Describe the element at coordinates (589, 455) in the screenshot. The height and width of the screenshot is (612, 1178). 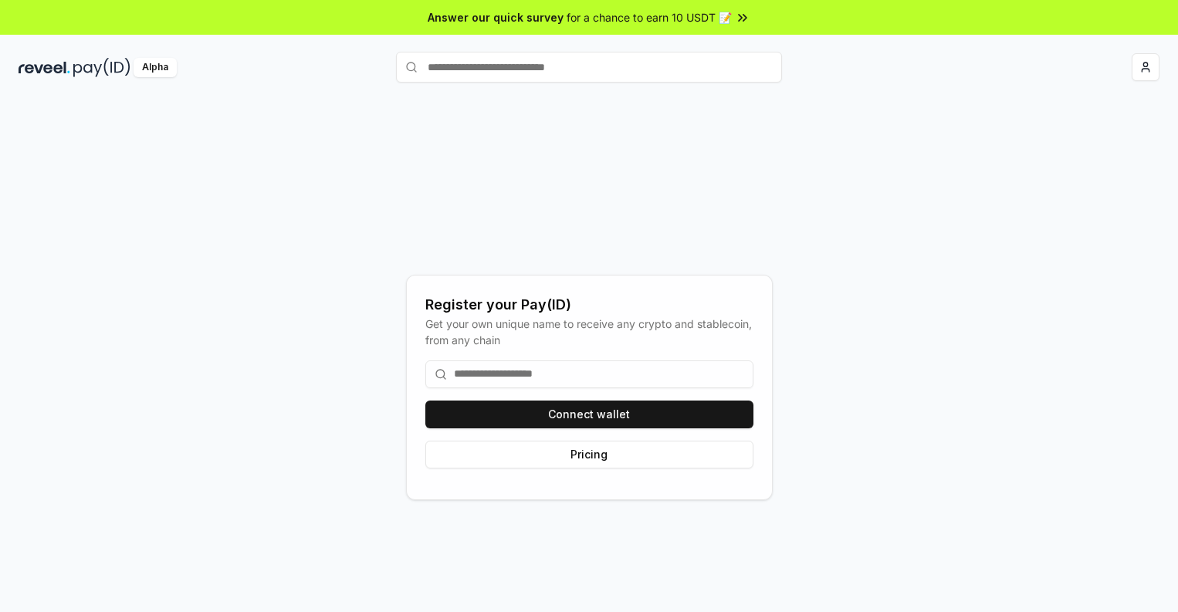
I see `button: Pricing` at that location.